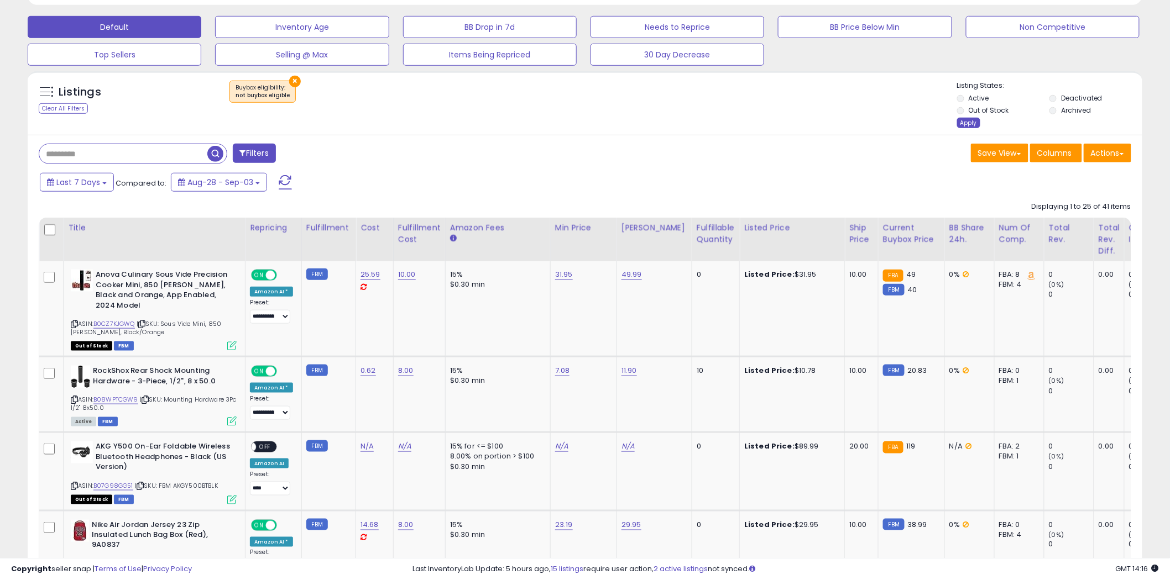  I want to click on label: Active, so click(978, 98).